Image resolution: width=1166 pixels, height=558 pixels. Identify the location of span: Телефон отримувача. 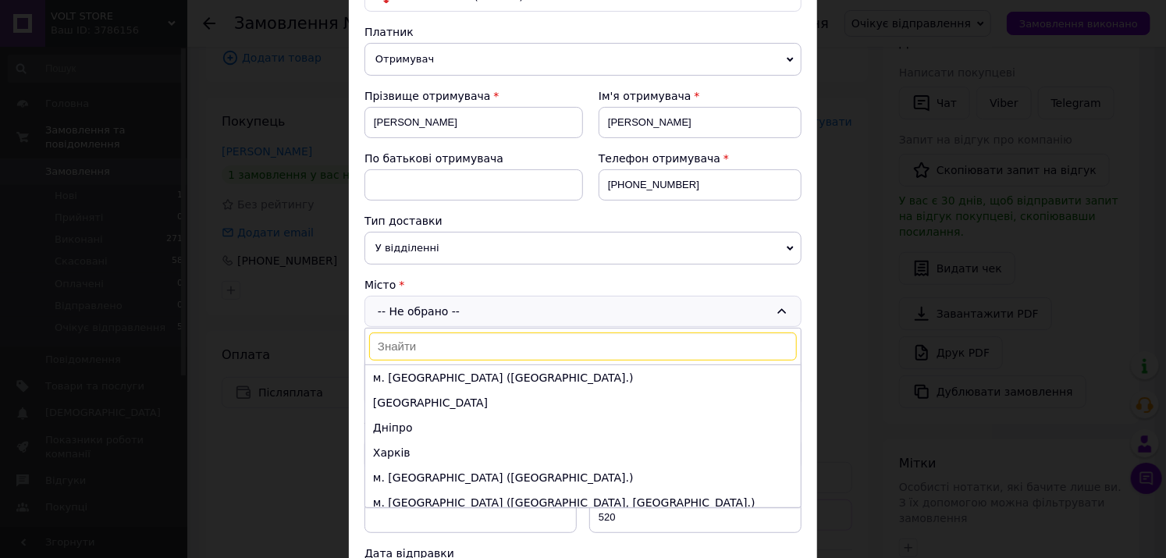
(659, 158).